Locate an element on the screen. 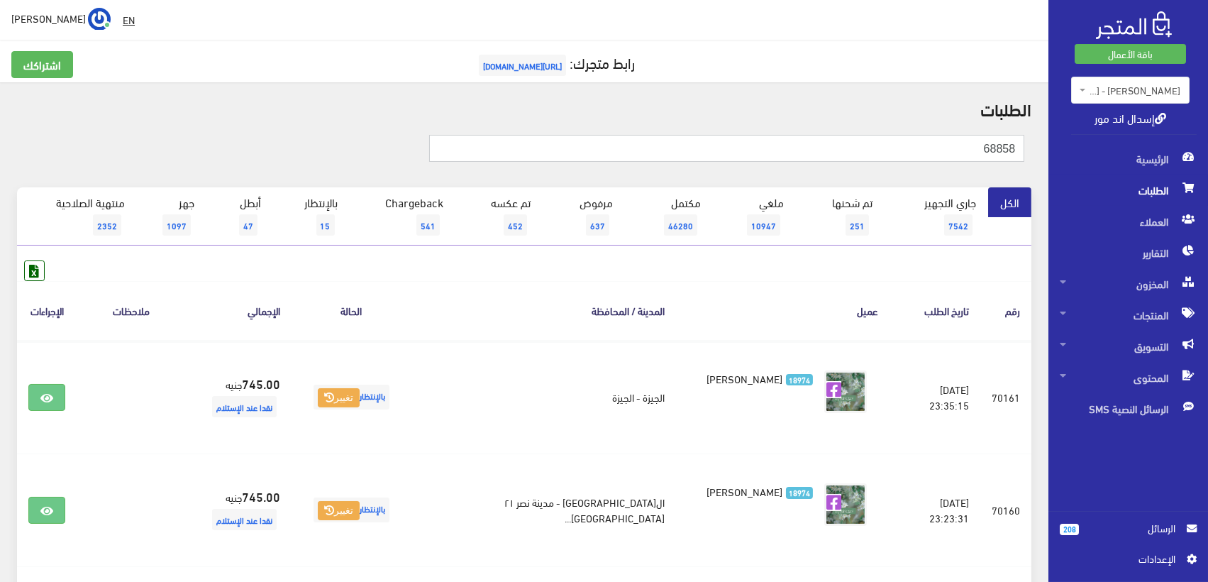  span: 541 is located at coordinates (428, 225).